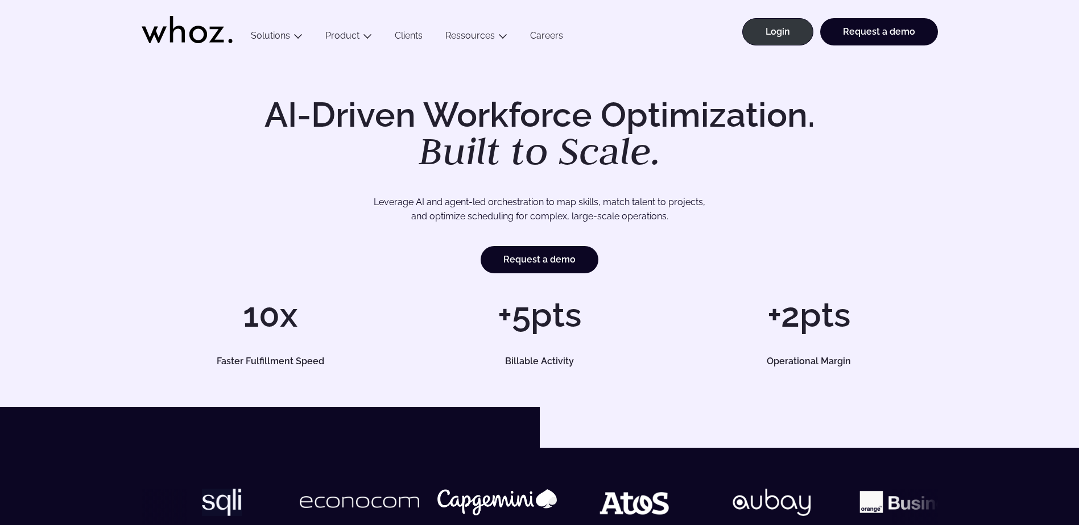  What do you see at coordinates (349, 38) in the screenshot?
I see `button: Product` at bounding box center [349, 38].